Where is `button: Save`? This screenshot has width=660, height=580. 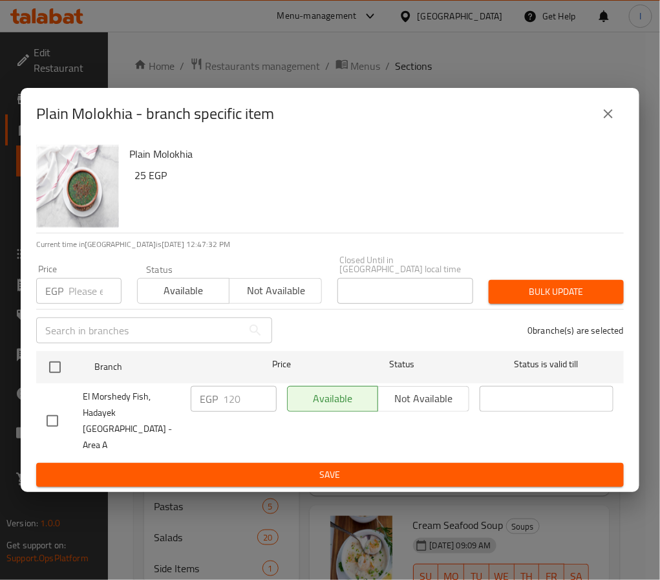
button: Save is located at coordinates (330, 475).